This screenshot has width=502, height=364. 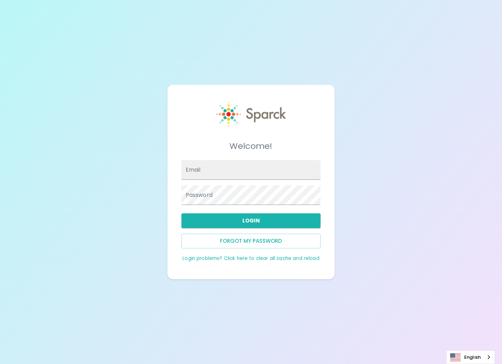 I want to click on button: Forgot my password, so click(x=251, y=241).